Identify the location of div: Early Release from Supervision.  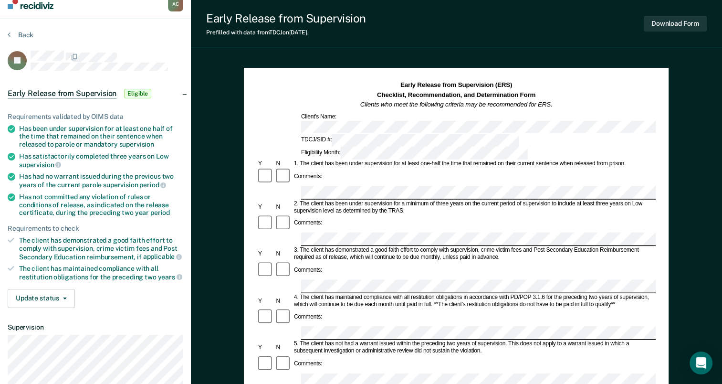
(286, 18).